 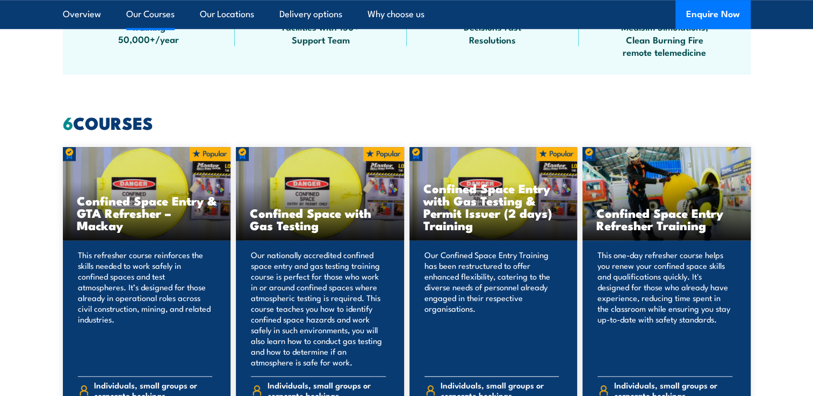 What do you see at coordinates (664, 309) in the screenshot?
I see `p: This one-day refresher course helps you renew your confined space skills and qualifications quick...` at bounding box center [664, 309].